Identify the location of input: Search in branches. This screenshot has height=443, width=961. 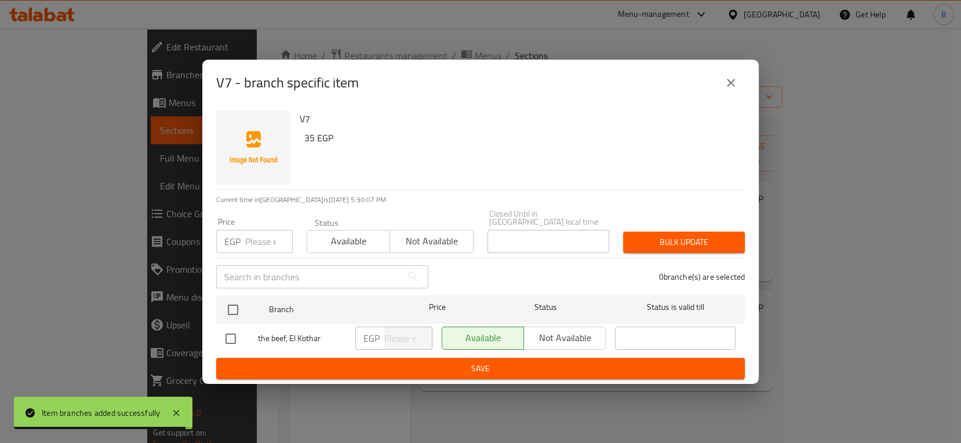
(309, 277).